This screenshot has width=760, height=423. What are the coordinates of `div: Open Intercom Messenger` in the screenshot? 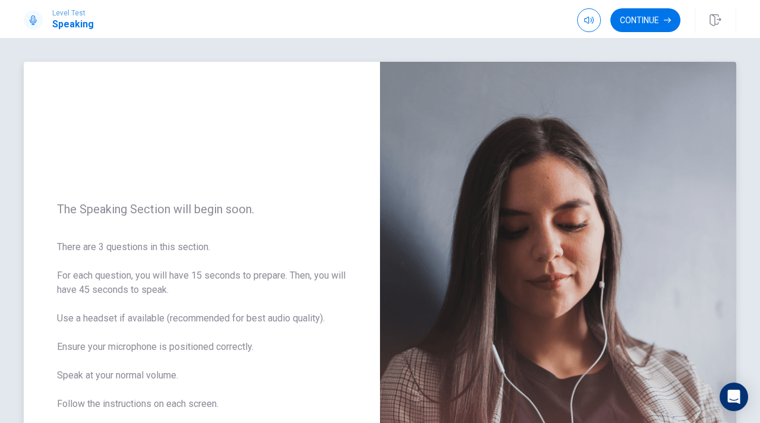 It's located at (734, 396).